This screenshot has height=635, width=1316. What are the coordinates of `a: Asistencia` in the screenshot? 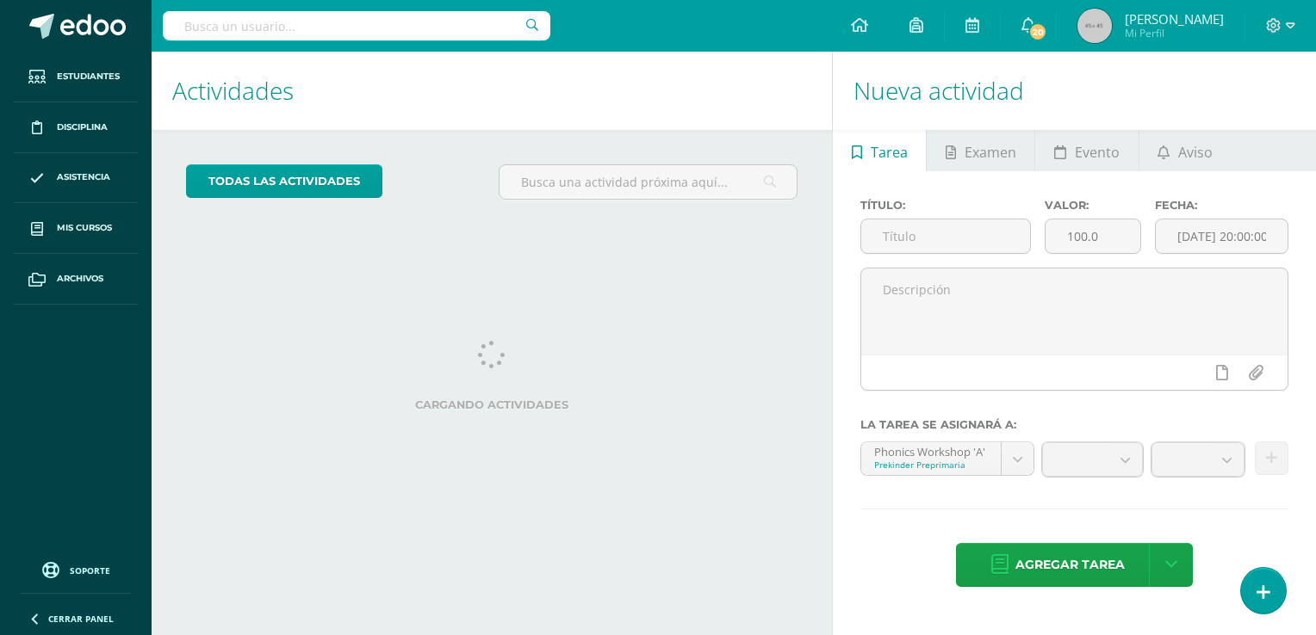 It's located at (76, 178).